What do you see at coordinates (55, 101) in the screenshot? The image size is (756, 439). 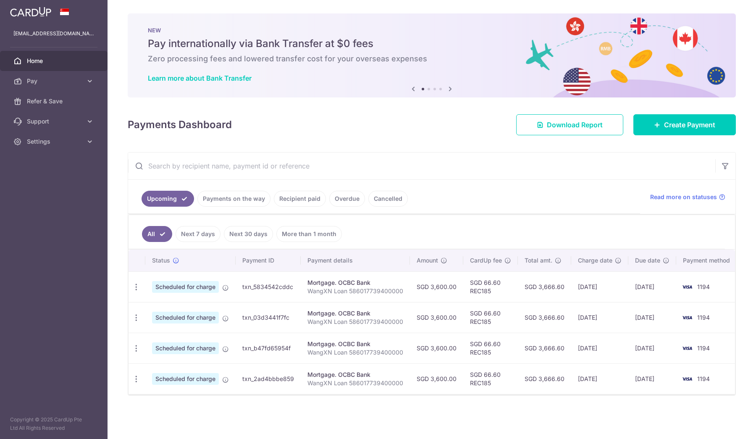 I see `span: Refer & Save` at bounding box center [55, 101].